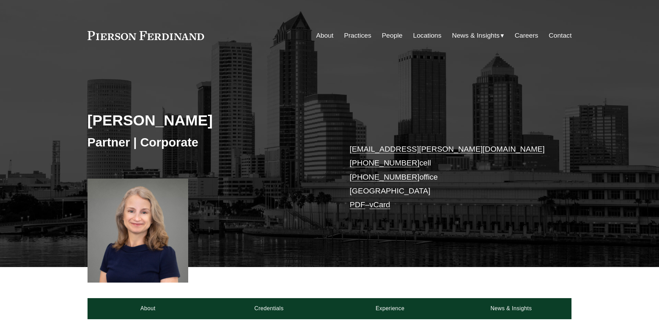  Describe the element at coordinates (392, 36) in the screenshot. I see `a: People` at that location.